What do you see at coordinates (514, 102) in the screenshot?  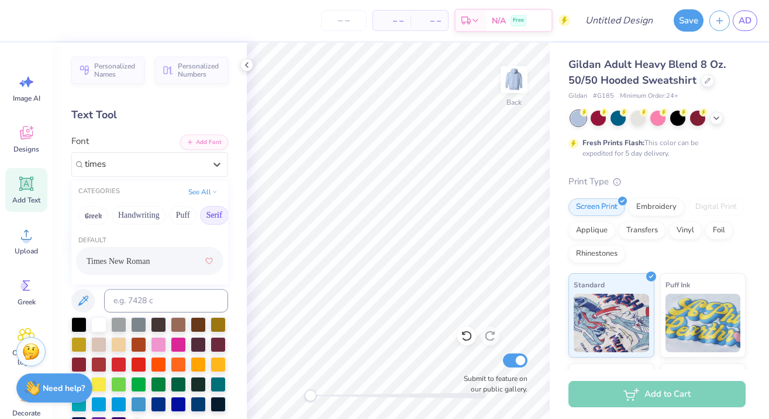 I see `div: Back` at bounding box center [514, 102].